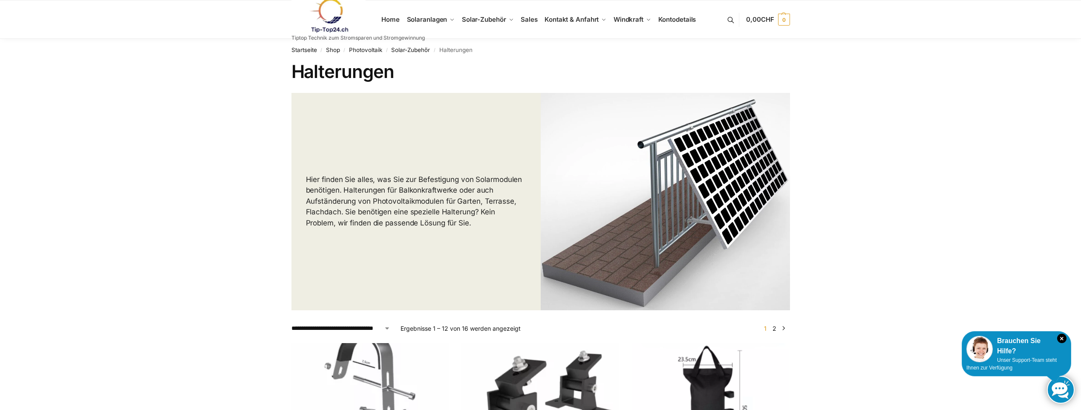 The width and height of the screenshot is (1081, 410). Describe the element at coordinates (484, 19) in the screenshot. I see `span: Solar-Zubehör` at that location.